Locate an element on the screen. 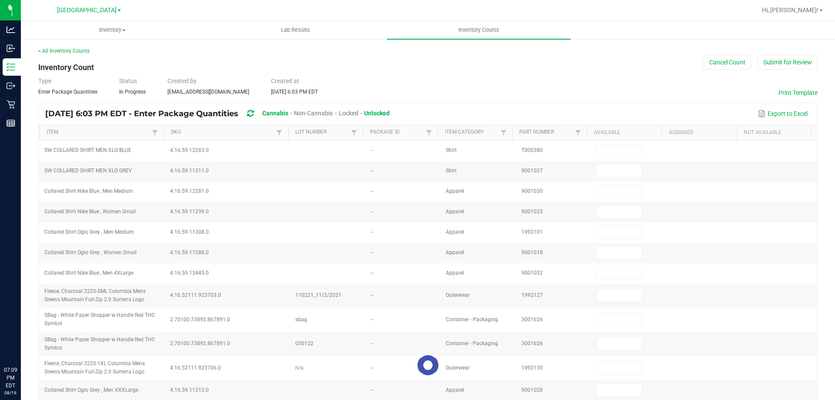 Image resolution: width=835 pixels, height=400 pixels. span: Created by is located at coordinates (182, 81).